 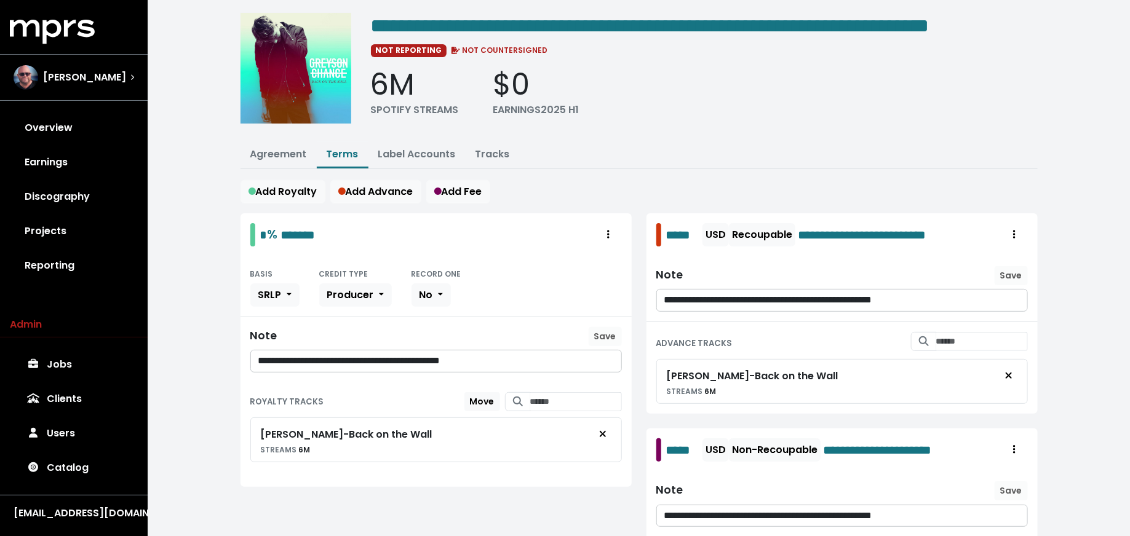 I want to click on div: SPOTIFY STREAMS, so click(x=414, y=110).